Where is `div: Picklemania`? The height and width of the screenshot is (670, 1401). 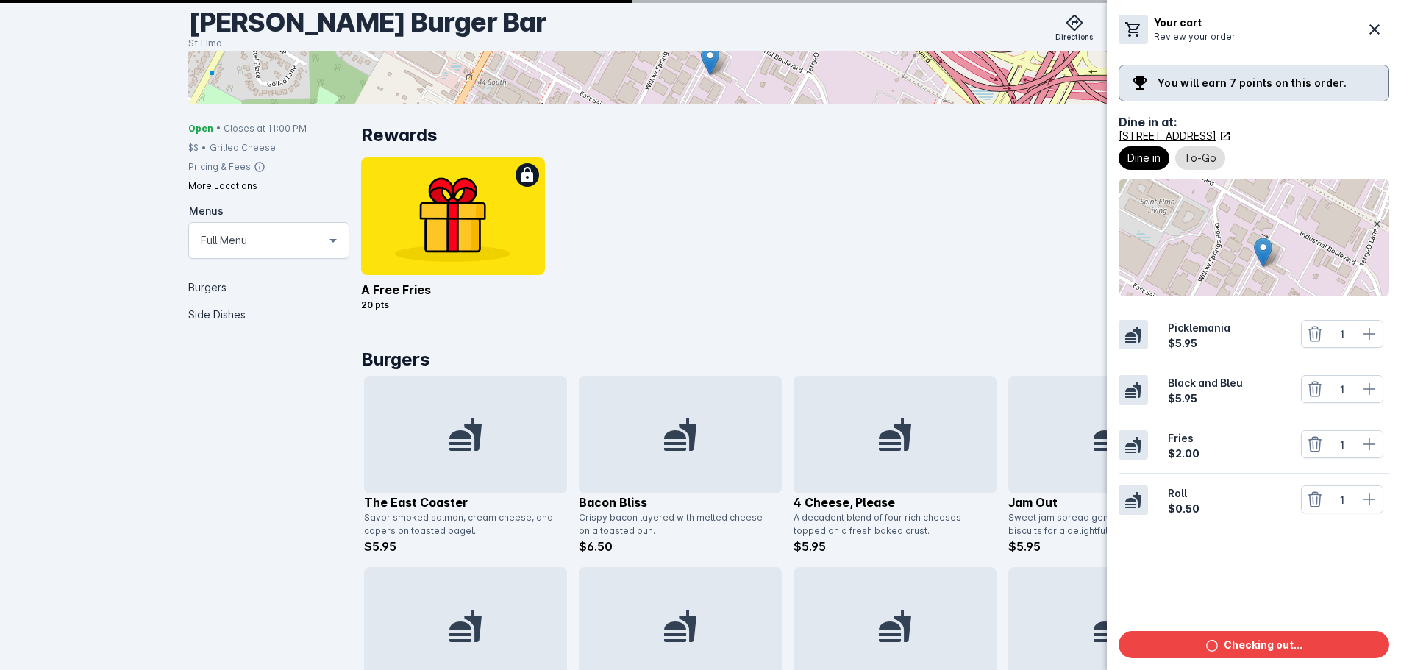 div: Picklemania is located at coordinates (1200, 327).